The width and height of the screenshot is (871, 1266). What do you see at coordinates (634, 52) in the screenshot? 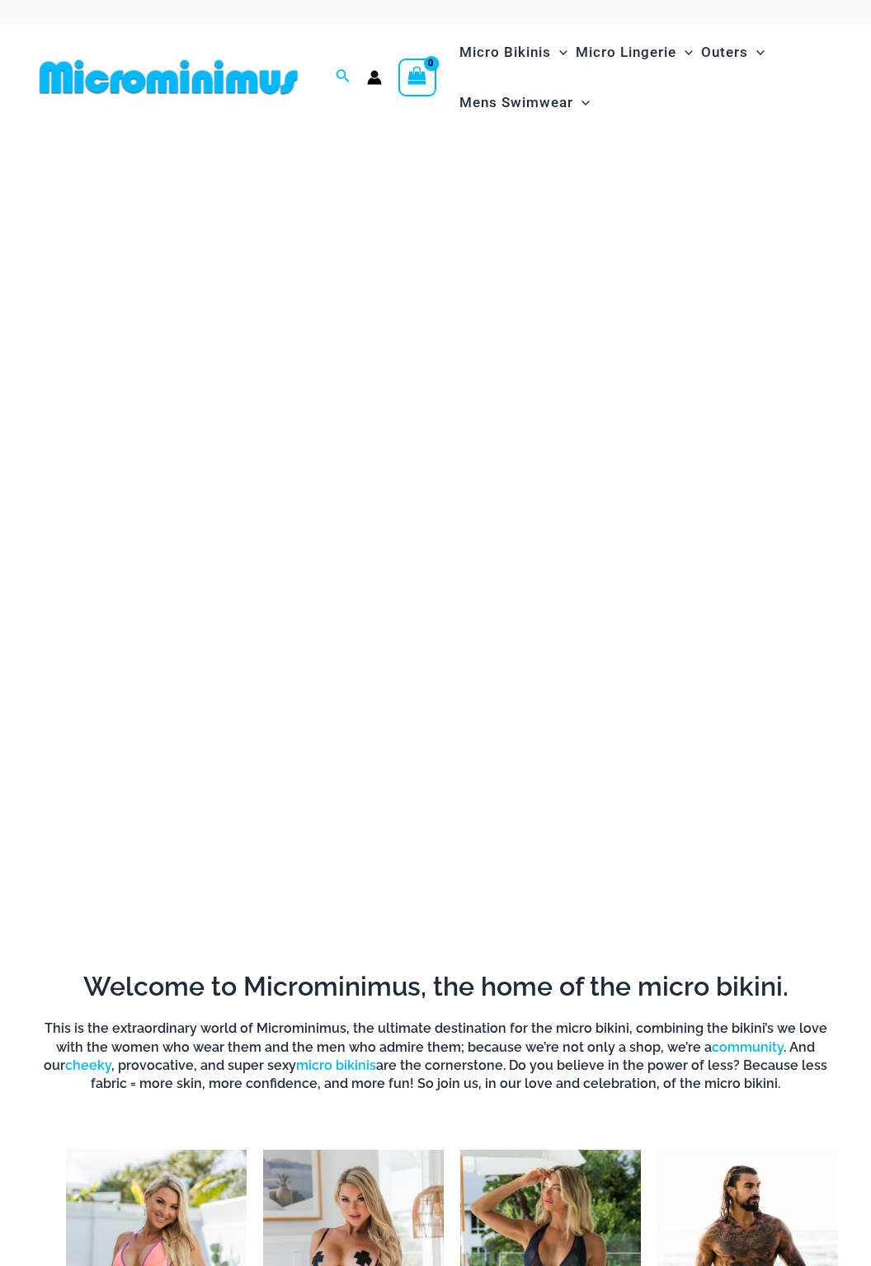
I see `a: Micro LingerieMenu ToggleMenu Toggle` at bounding box center [634, 52].